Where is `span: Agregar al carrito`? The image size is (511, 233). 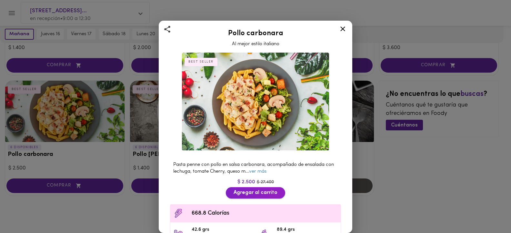
span: Agregar al carrito is located at coordinates (255, 192).